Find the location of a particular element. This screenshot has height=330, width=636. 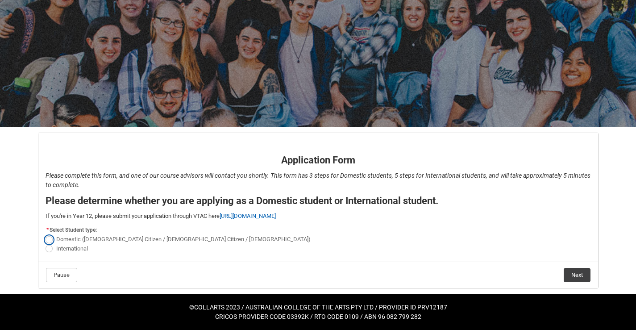

p: If you're in Year 12, please submit your application through VTAC here is located at coordinates (318, 216).